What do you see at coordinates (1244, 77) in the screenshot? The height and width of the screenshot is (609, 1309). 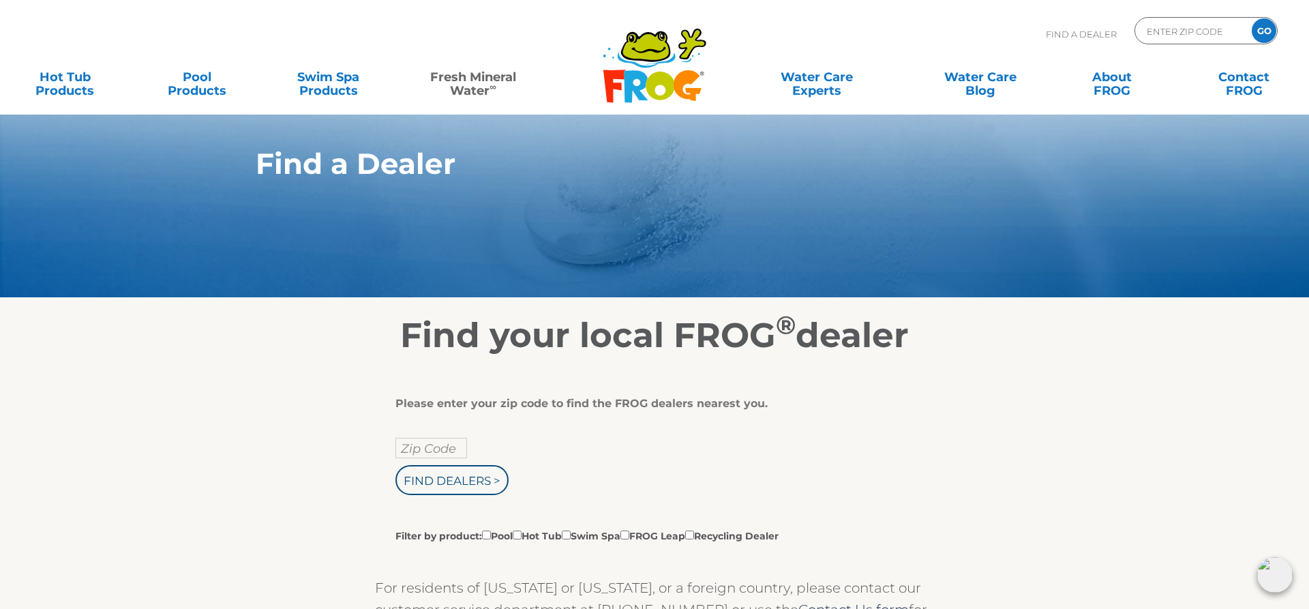 I see `a: ContactFROG` at bounding box center [1244, 77].